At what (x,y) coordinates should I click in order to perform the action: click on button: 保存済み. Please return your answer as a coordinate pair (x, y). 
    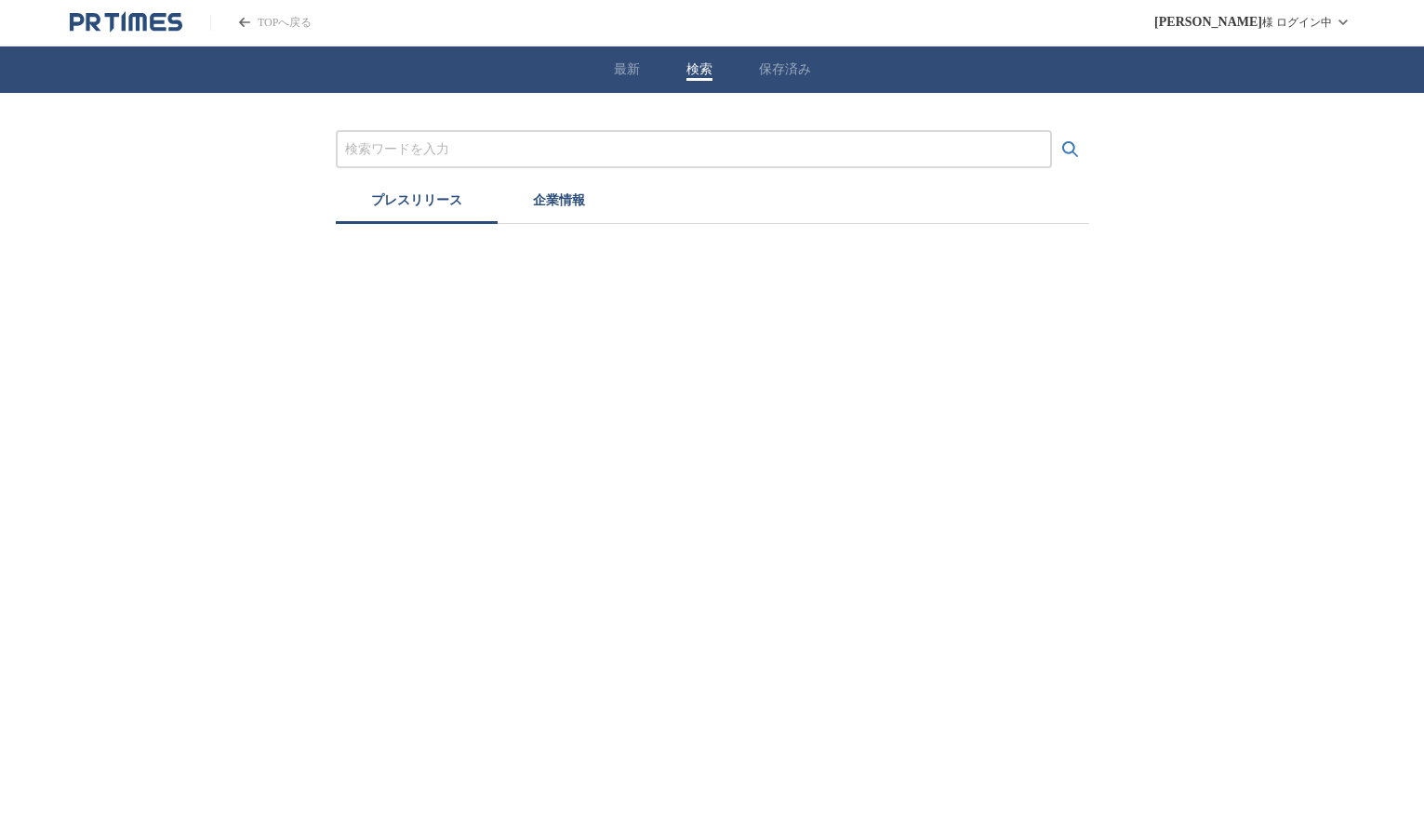
    Looking at the image, I should click on (785, 70).